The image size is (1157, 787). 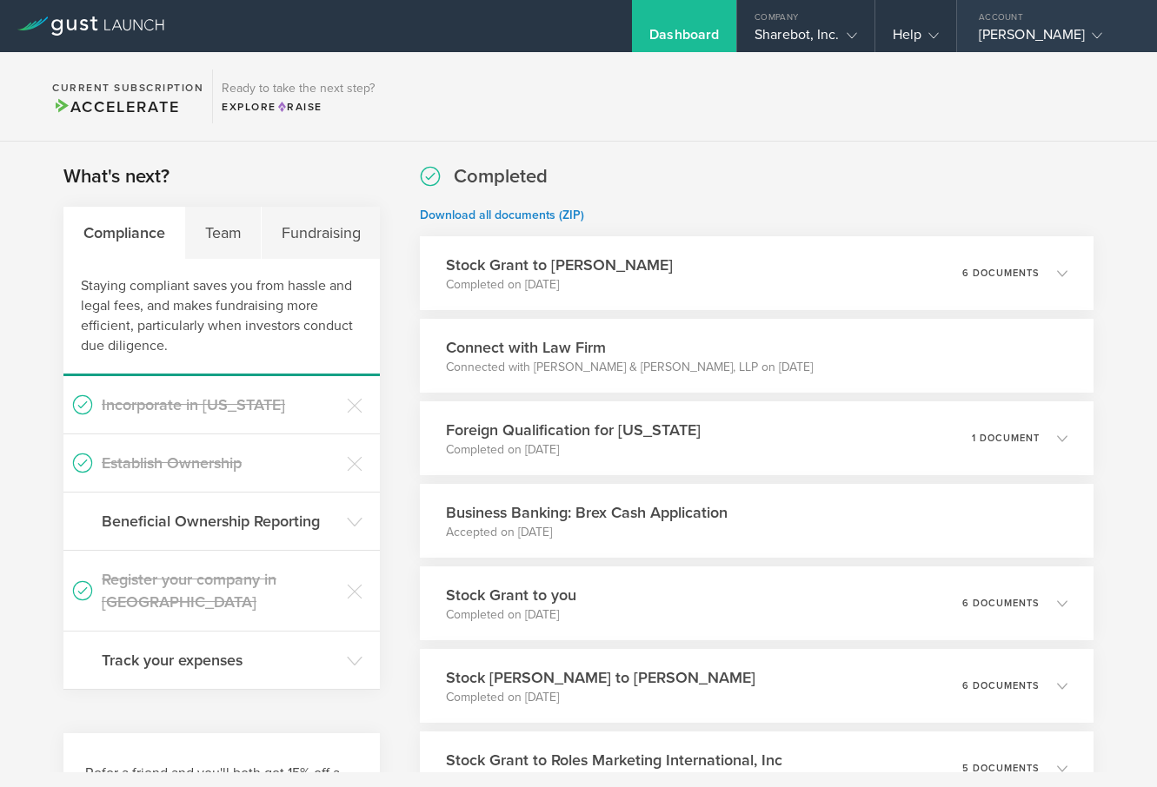 What do you see at coordinates (805, 39) in the screenshot?
I see `div: Sharebot, Inc.` at bounding box center [805, 39].